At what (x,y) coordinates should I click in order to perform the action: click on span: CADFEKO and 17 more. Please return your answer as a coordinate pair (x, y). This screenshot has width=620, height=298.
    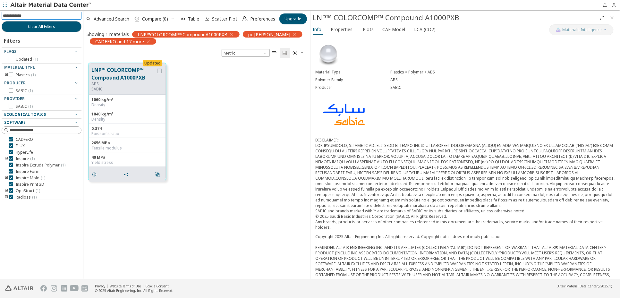
    Looking at the image, I should click on (120, 41).